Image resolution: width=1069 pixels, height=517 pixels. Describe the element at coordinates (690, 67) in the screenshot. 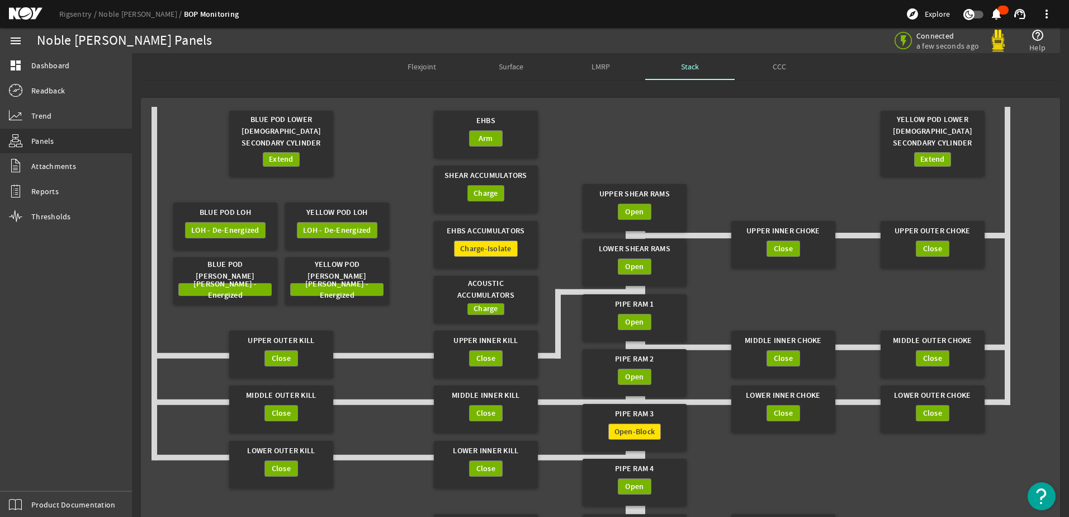

I see `span: Stack` at that location.